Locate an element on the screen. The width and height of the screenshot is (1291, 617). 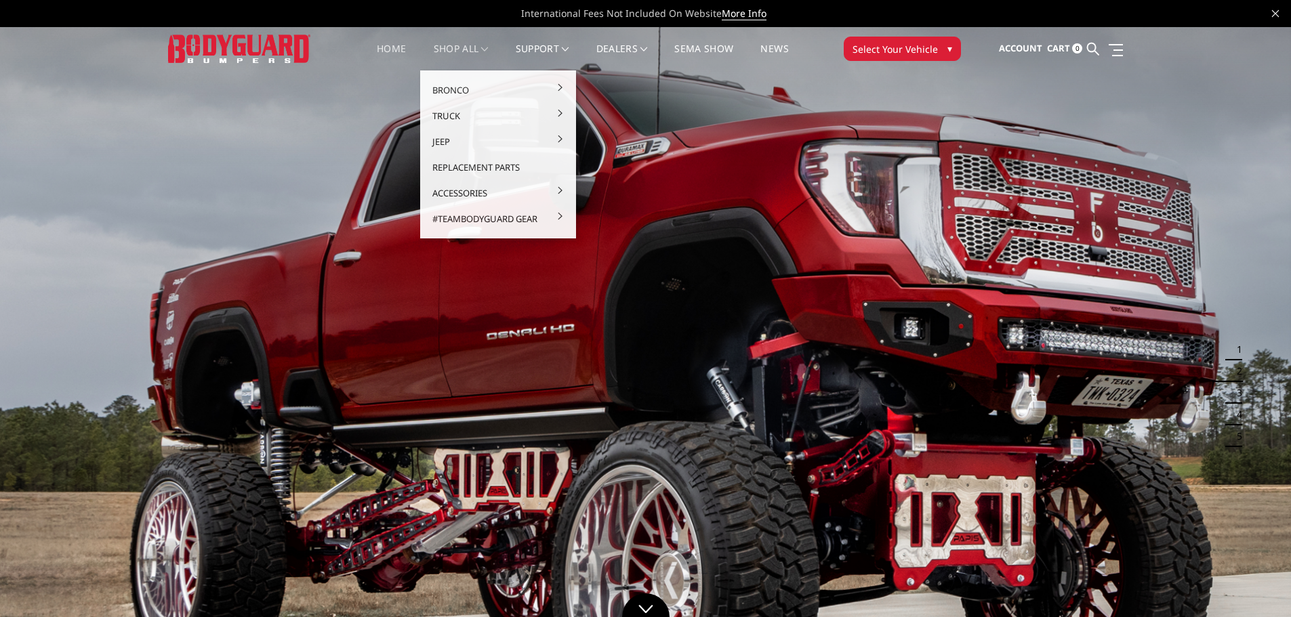
a: Home is located at coordinates (391, 57).